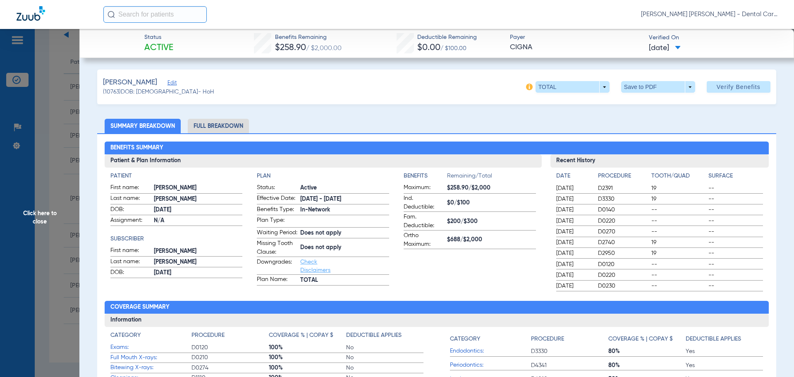  I want to click on a: Check Disclaimers, so click(315, 266).